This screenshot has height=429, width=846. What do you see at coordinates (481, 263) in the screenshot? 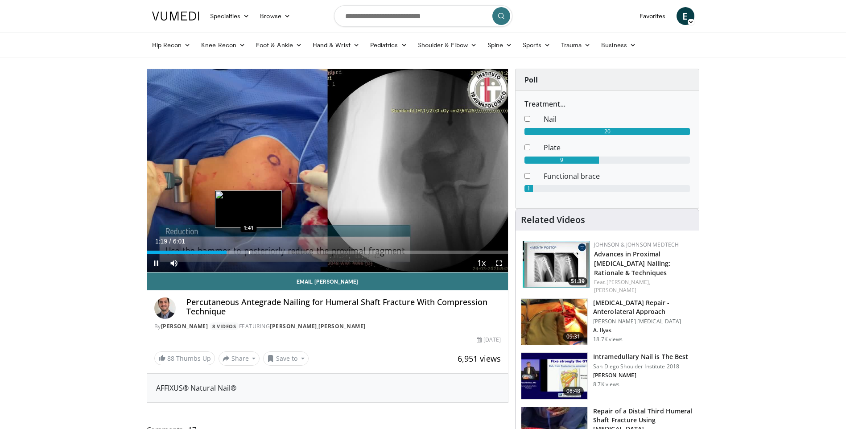
I see `button: Playback Rate` at bounding box center [481, 263].